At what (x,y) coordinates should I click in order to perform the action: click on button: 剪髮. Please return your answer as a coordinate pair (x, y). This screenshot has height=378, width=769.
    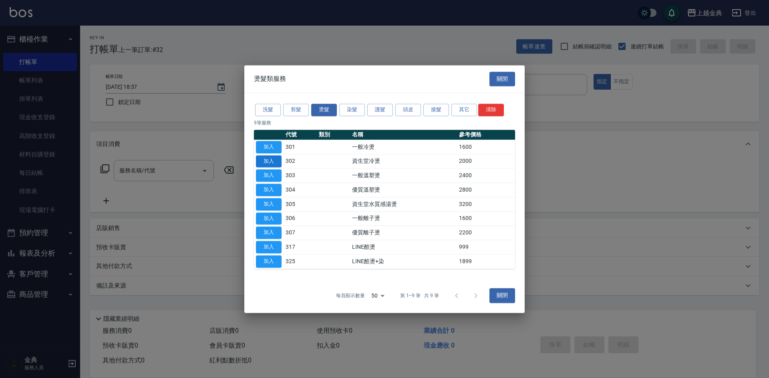
    Looking at the image, I should click on (296, 110).